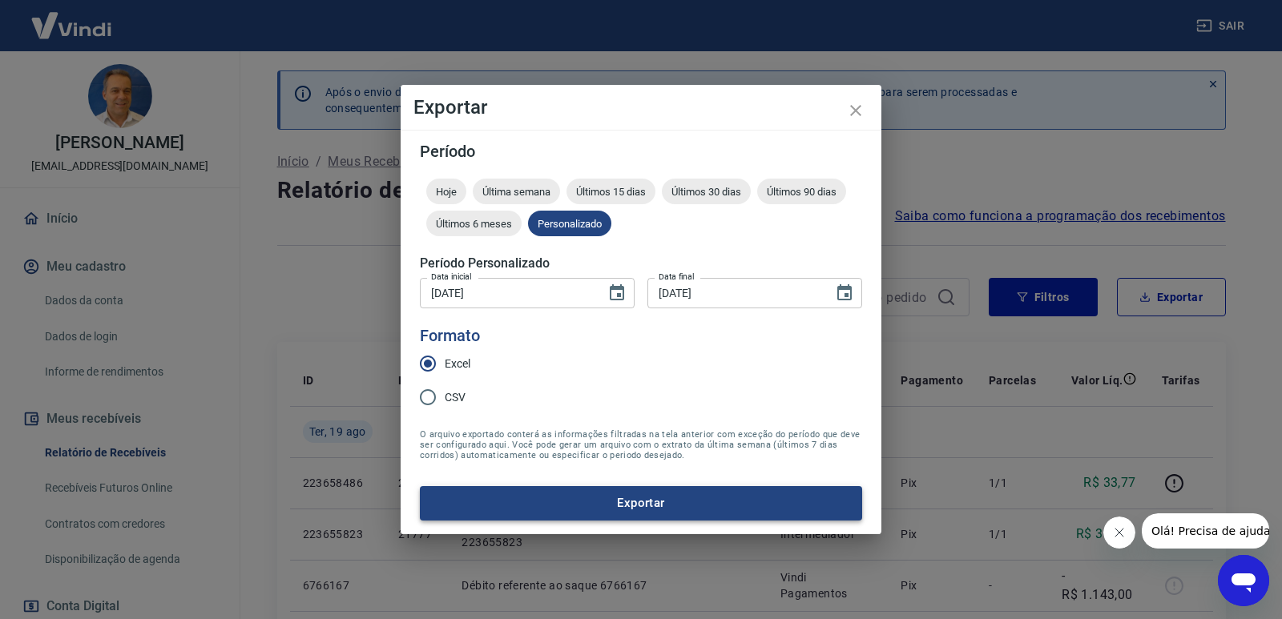  Describe the element at coordinates (473, 223) in the screenshot. I see `div: Últimos 6 meses` at that location.